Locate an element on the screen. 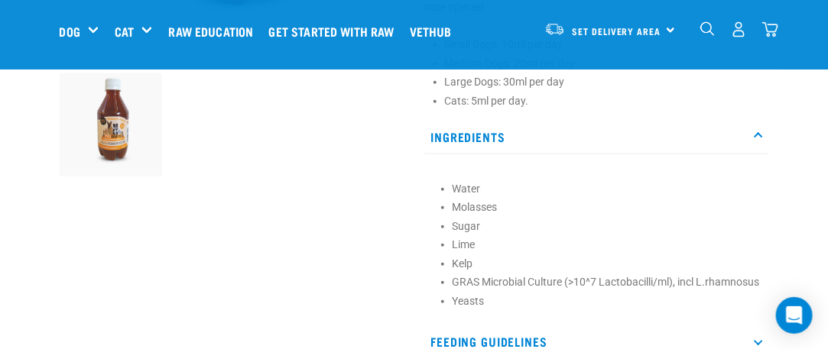 This screenshot has width=828, height=349. li: Water is located at coordinates (607, 189).